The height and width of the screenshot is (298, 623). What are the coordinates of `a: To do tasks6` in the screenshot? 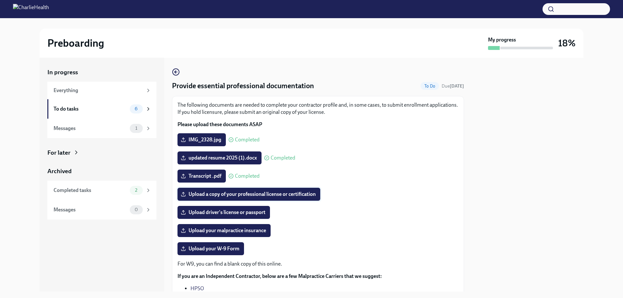 It's located at (102, 109).